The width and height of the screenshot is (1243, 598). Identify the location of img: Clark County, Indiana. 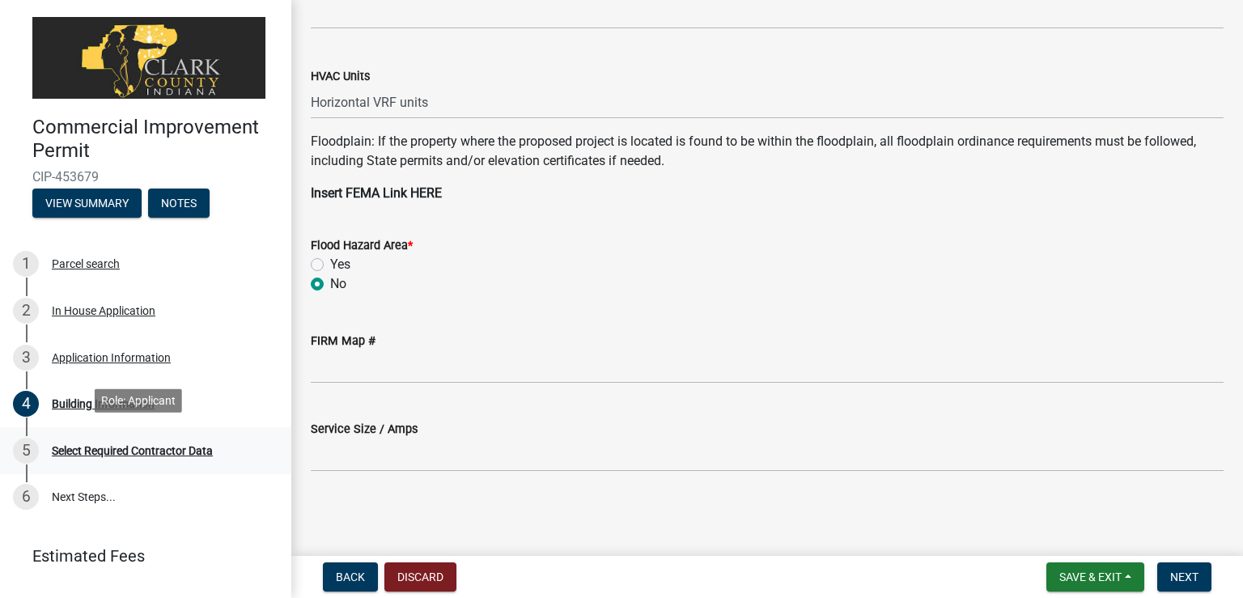
(149, 57).